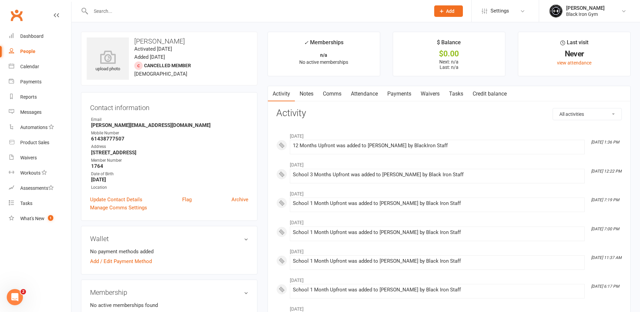 The image size is (640, 312). Describe the element at coordinates (574, 54) in the screenshot. I see `div: Never` at that location.